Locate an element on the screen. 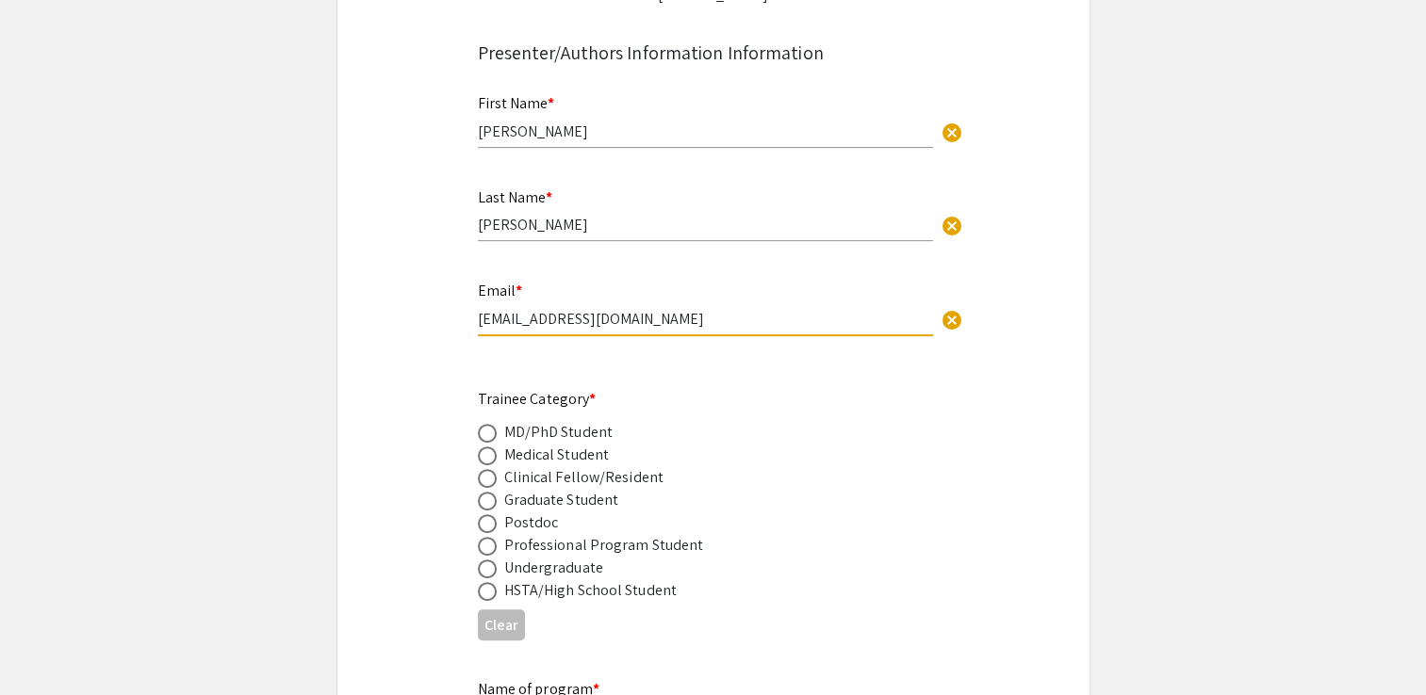 The height and width of the screenshot is (695, 1426). mat-label: Email is located at coordinates (499, 290).